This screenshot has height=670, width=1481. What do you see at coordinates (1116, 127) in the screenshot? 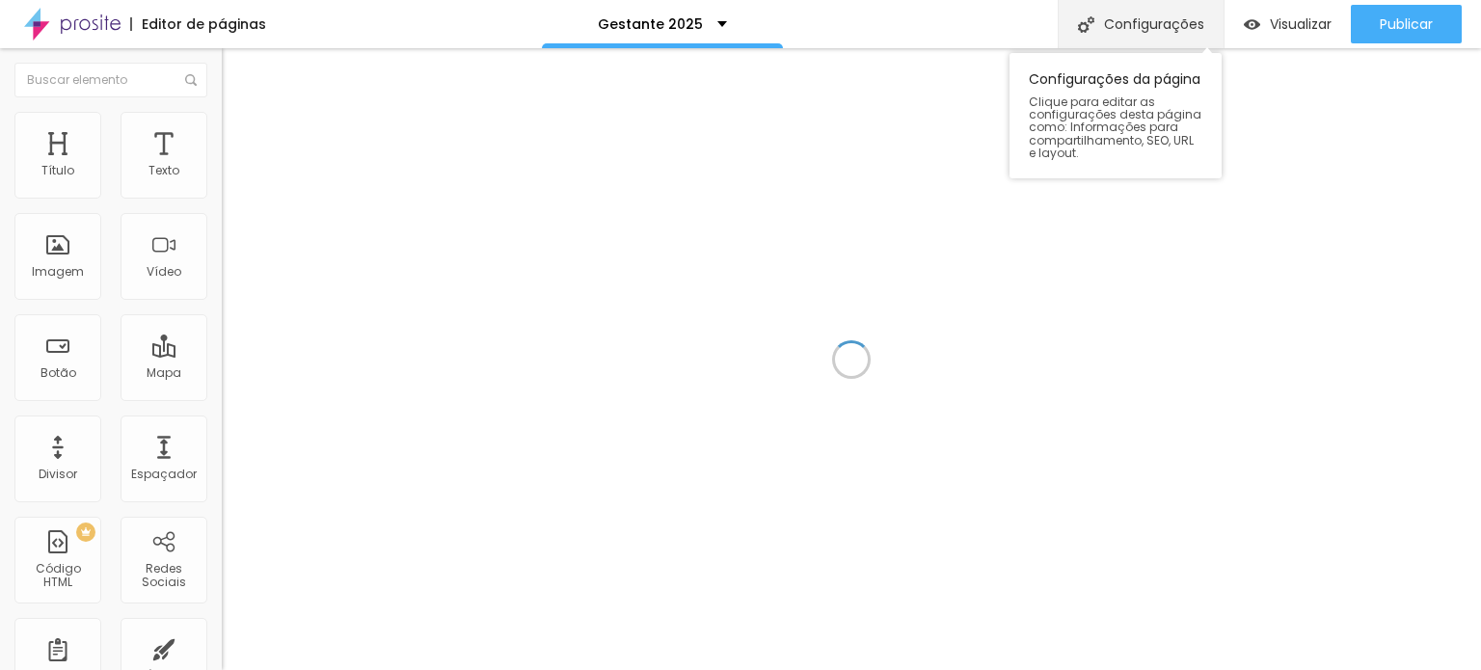
I see `span: Clique para editar as configurações desta página como: Informações para compartilhamento, SEO, UR...` at bounding box center [1116, 127].